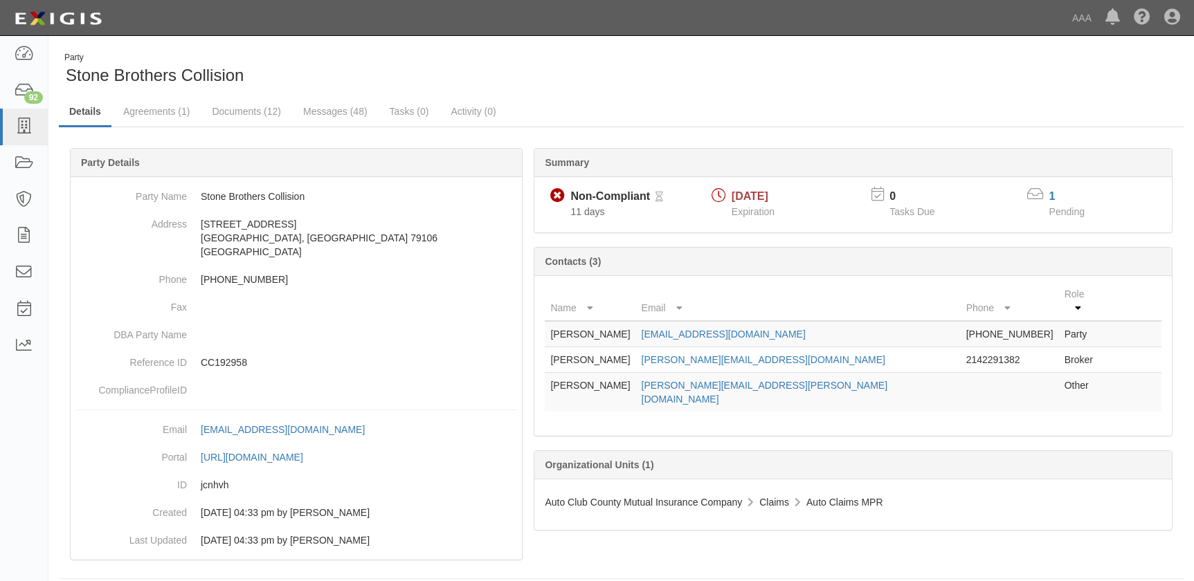  Describe the element at coordinates (920, 197) in the screenshot. I see `p: 0` at that location.